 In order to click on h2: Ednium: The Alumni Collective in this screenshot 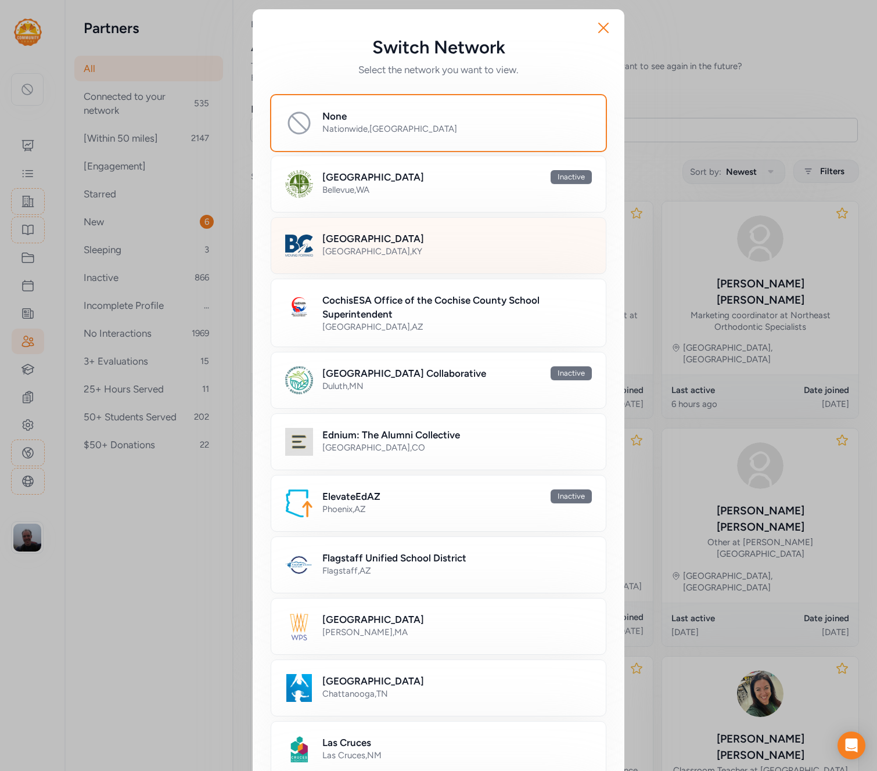, I will do `click(391, 435)`.